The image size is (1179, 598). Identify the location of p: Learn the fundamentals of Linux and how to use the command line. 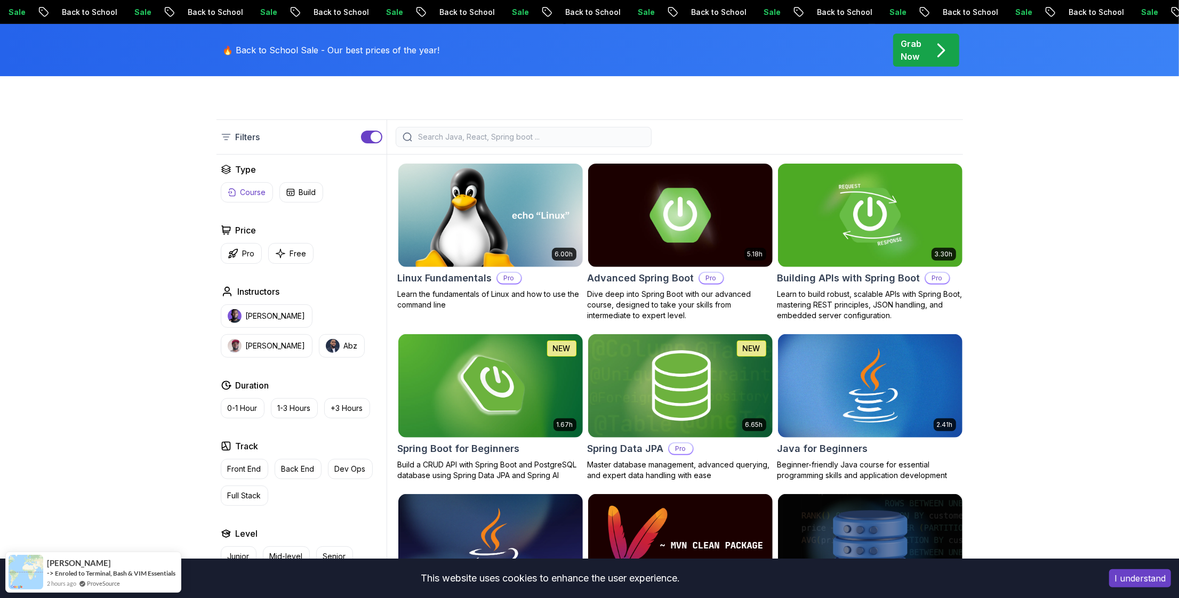
(491, 300).